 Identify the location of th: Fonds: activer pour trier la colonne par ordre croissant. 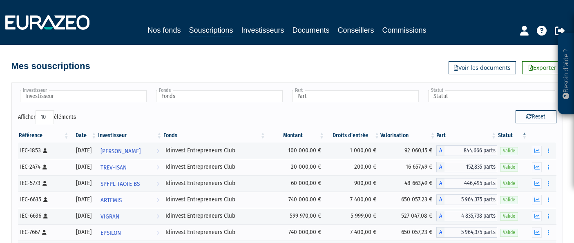
(214, 136).